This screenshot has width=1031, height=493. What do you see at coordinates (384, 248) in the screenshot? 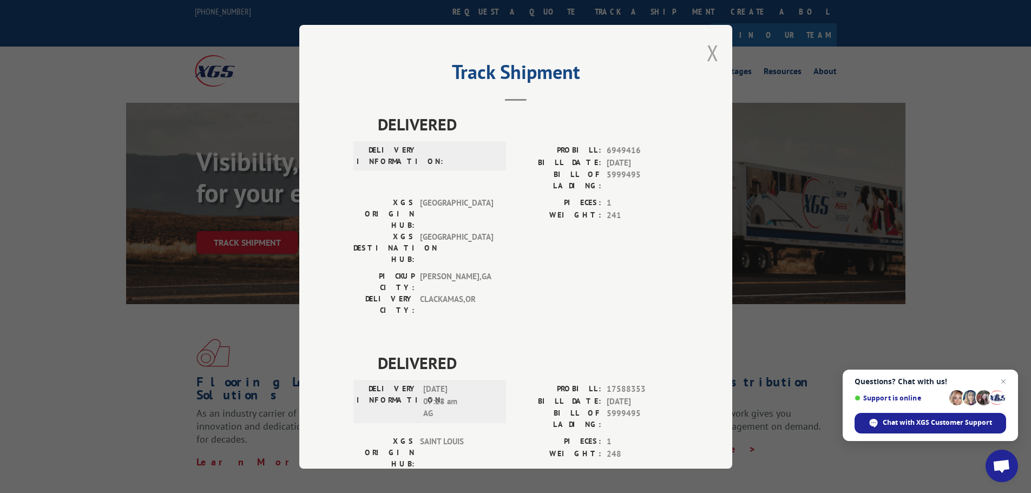
I see `label: XGS DESTINATION HUB:` at bounding box center [384, 248].